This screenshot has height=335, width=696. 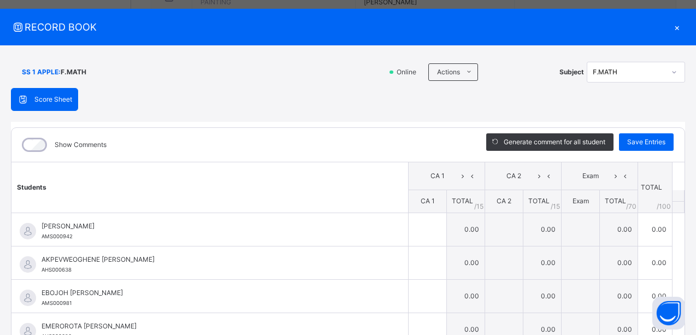 What do you see at coordinates (631, 207) in the screenshot?
I see `span: / 70` at bounding box center [631, 207].